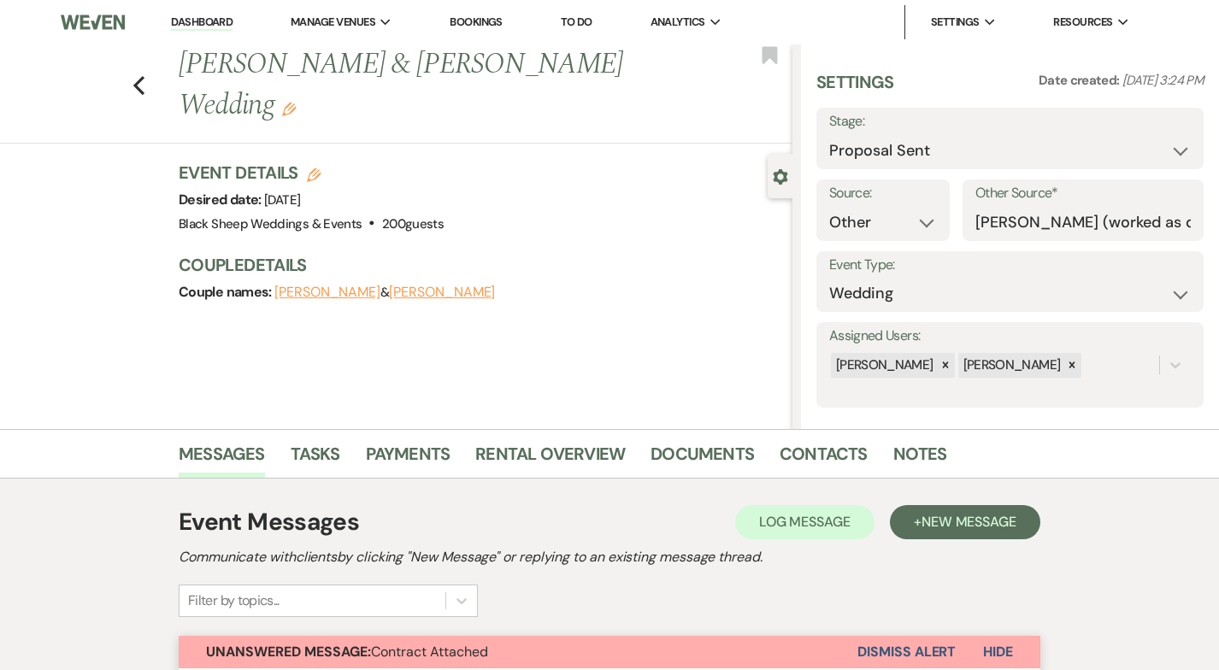 The height and width of the screenshot is (670, 1219). What do you see at coordinates (997, 651) in the screenshot?
I see `span: Hide` at bounding box center [997, 651].